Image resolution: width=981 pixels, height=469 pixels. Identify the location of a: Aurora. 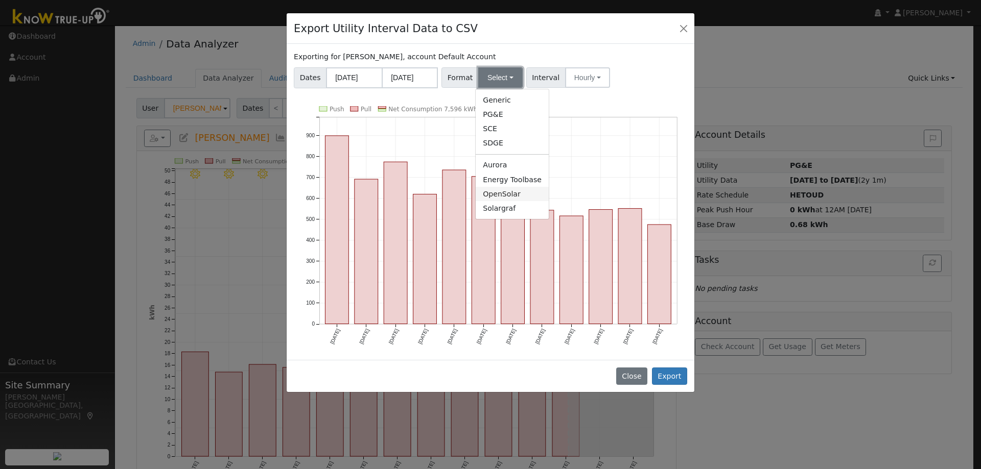
(512, 165).